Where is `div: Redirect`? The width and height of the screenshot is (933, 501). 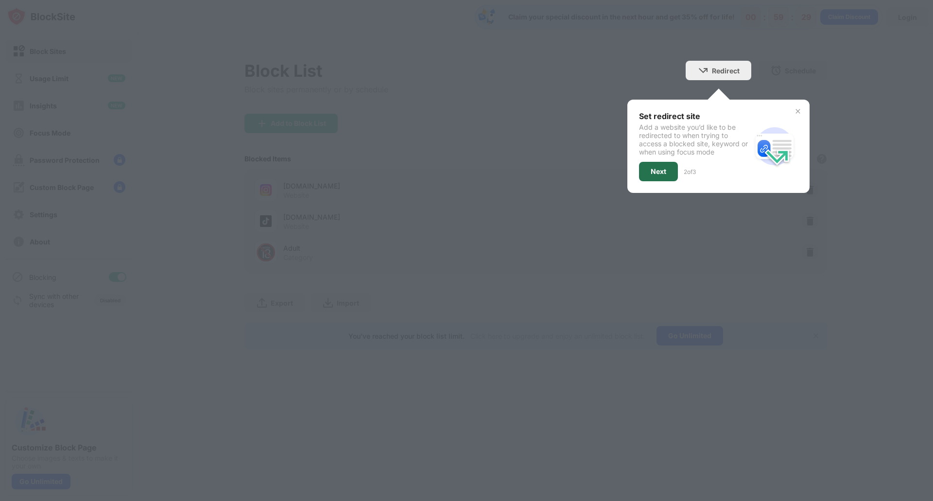
div: Redirect is located at coordinates (725, 70).